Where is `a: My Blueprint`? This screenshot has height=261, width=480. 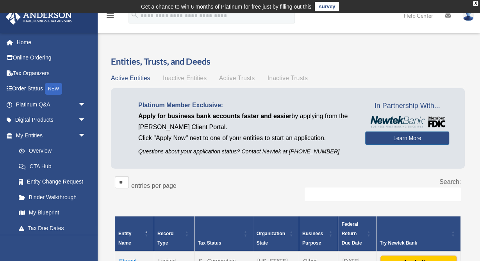 a: My Blueprint is located at coordinates (52, 213).